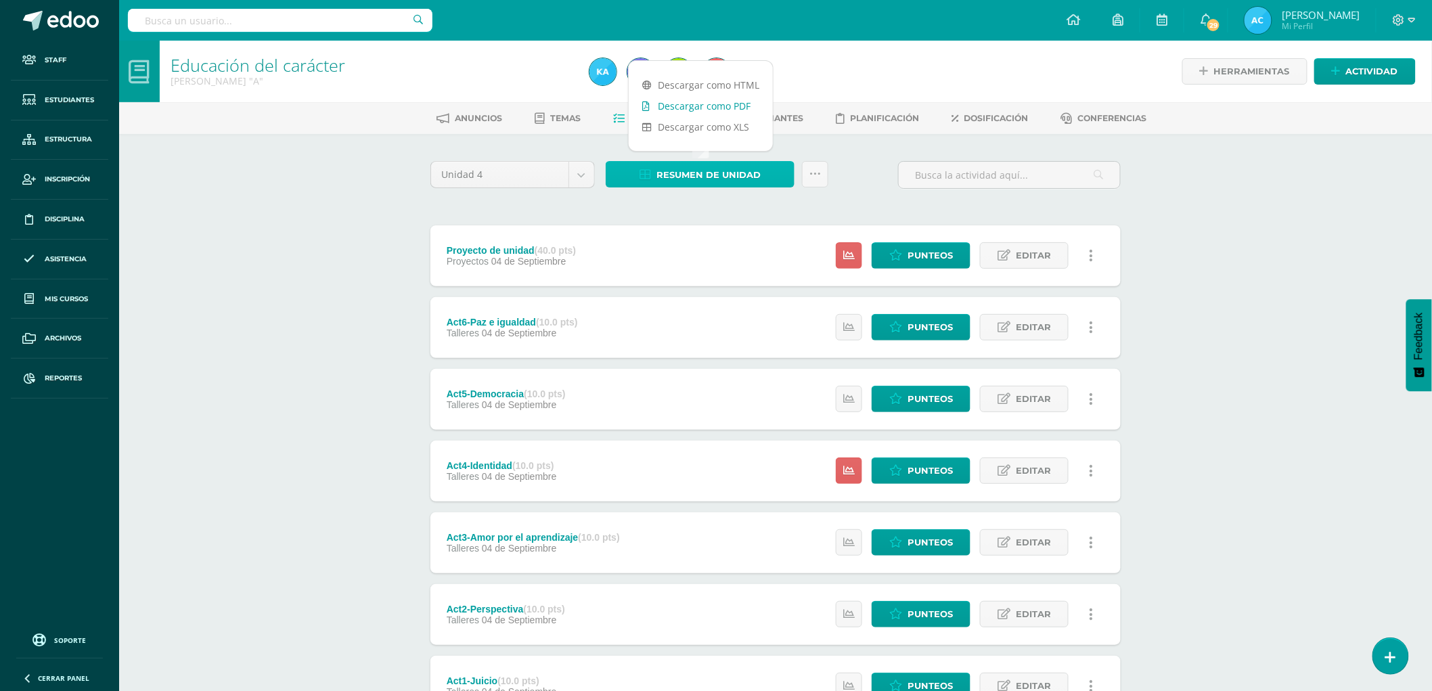 The height and width of the screenshot is (691, 1432). Describe the element at coordinates (709, 175) in the screenshot. I see `span: Resumen de unidad` at that location.